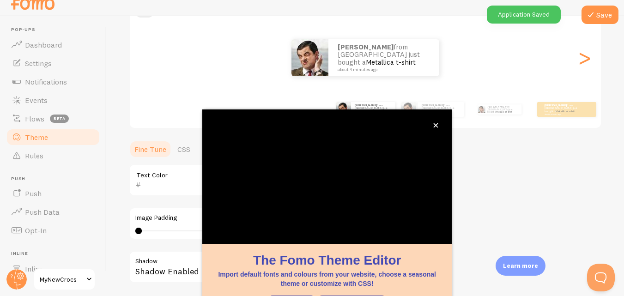 Image resolution: width=624 pixels, height=296 pixels. I want to click on div: Next slide, so click(584, 58).